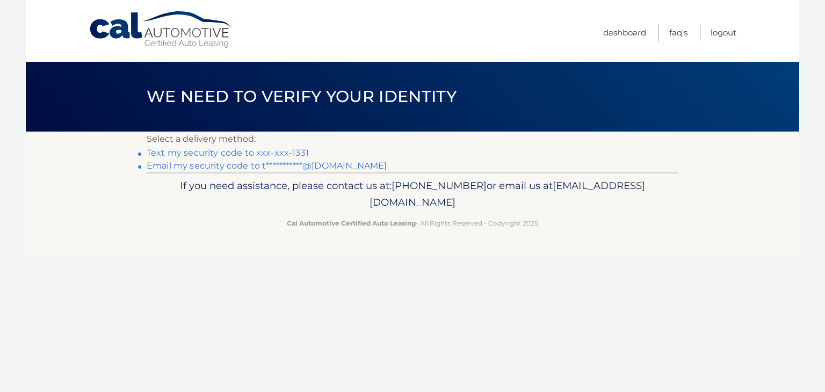 This screenshot has width=825, height=392. What do you see at coordinates (301, 96) in the screenshot?
I see `span: We need to verify your identity` at bounding box center [301, 96].